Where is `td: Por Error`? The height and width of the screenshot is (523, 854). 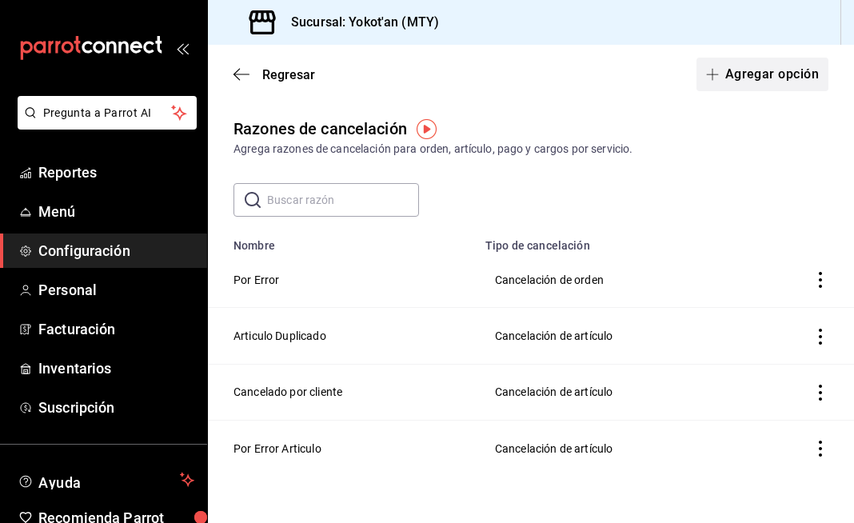 td: Por Error is located at coordinates (341, 280).